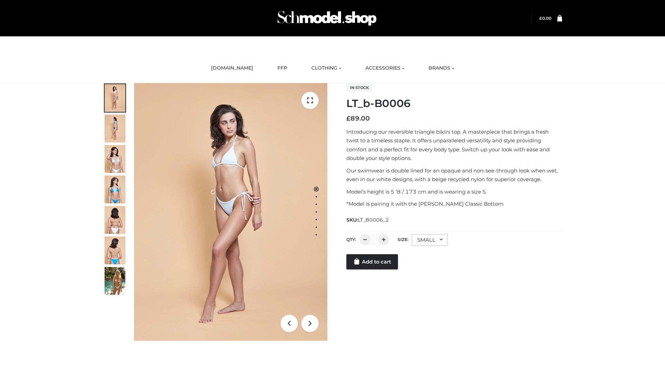 This screenshot has width=665, height=374. What do you see at coordinates (351, 239) in the screenshot?
I see `label: QTY:` at bounding box center [351, 239].